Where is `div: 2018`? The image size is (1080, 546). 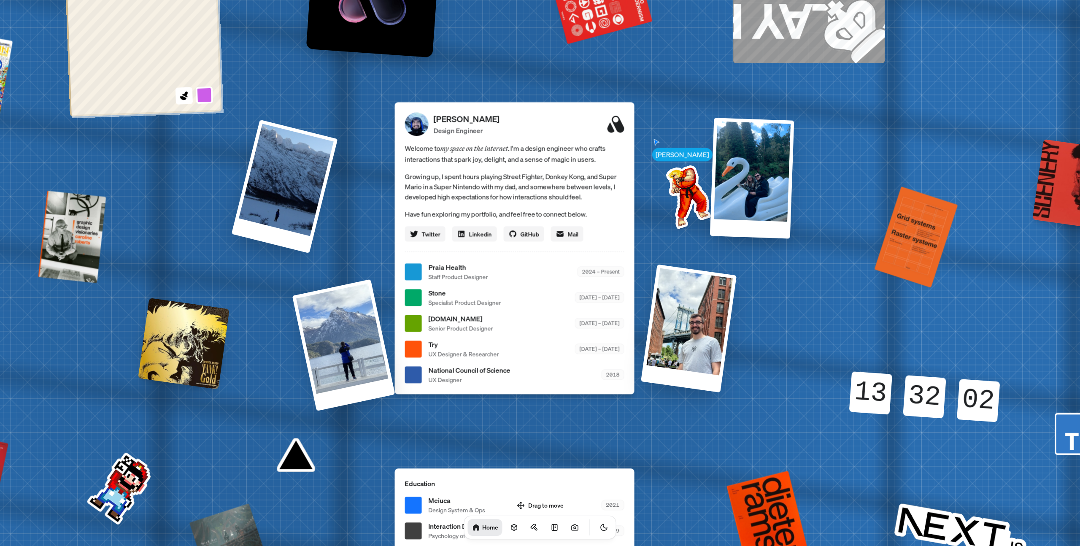
div: 2018 is located at coordinates (613, 374).